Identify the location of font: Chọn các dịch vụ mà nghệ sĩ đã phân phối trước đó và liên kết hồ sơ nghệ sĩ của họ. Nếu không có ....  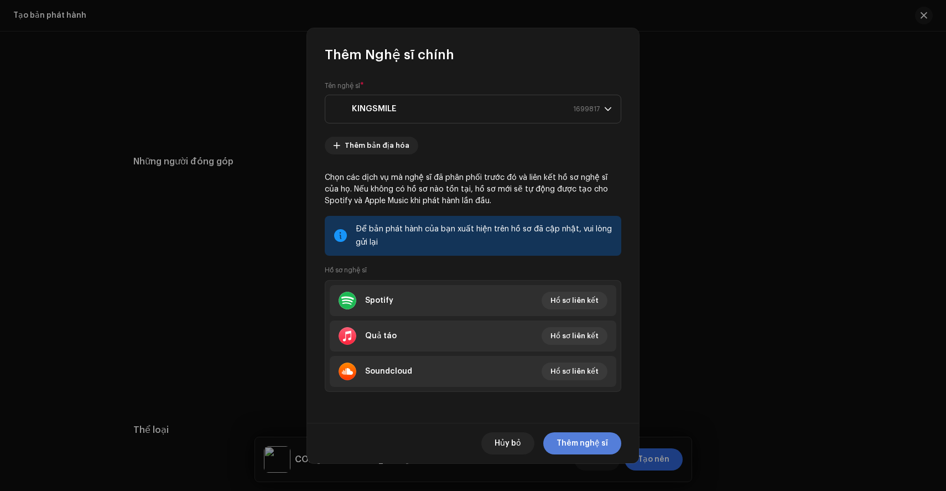
(466, 189).